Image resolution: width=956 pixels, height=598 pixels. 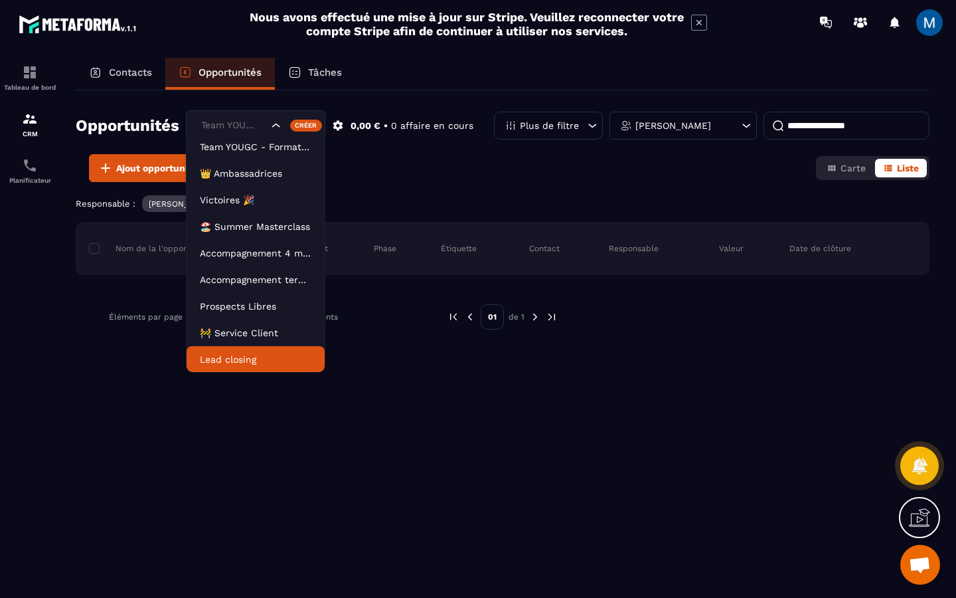 What do you see at coordinates (846, 168) in the screenshot?
I see `button: Carte` at bounding box center [846, 168].